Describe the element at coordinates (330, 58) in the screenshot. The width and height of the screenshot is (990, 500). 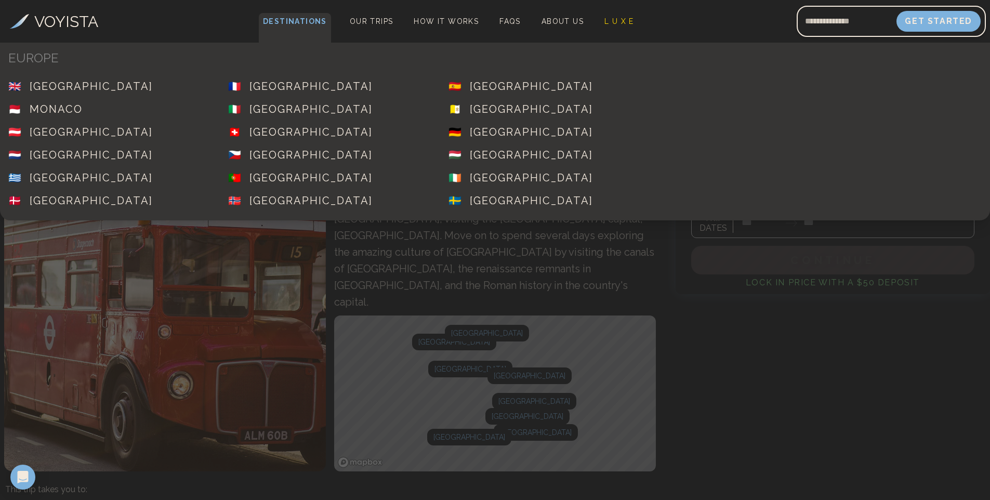
I see `h4: EUROPE` at that location.